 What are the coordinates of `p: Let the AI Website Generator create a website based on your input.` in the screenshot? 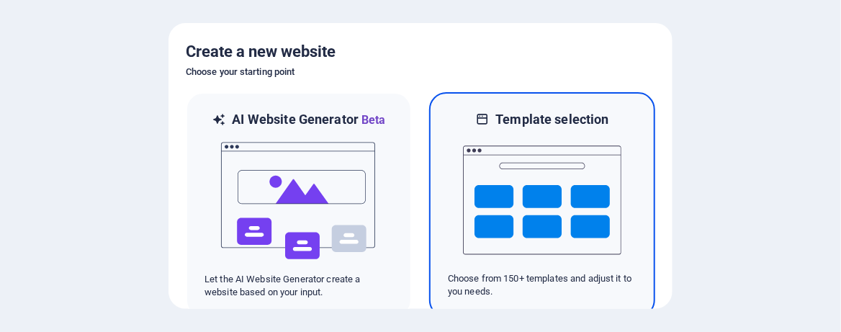 It's located at (299, 286).